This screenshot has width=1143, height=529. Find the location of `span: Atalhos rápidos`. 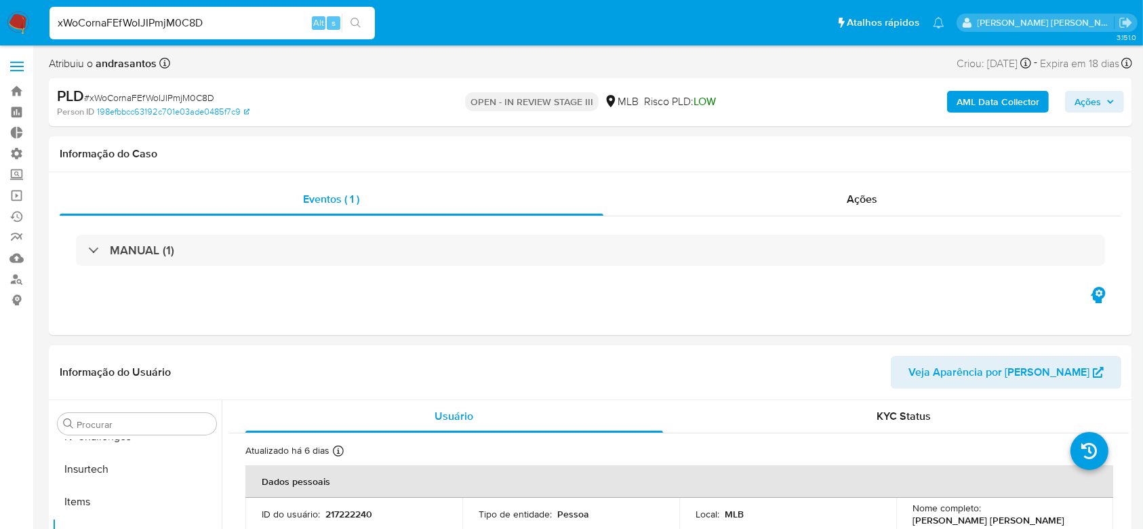

span: Atalhos rápidos is located at coordinates (883, 22).